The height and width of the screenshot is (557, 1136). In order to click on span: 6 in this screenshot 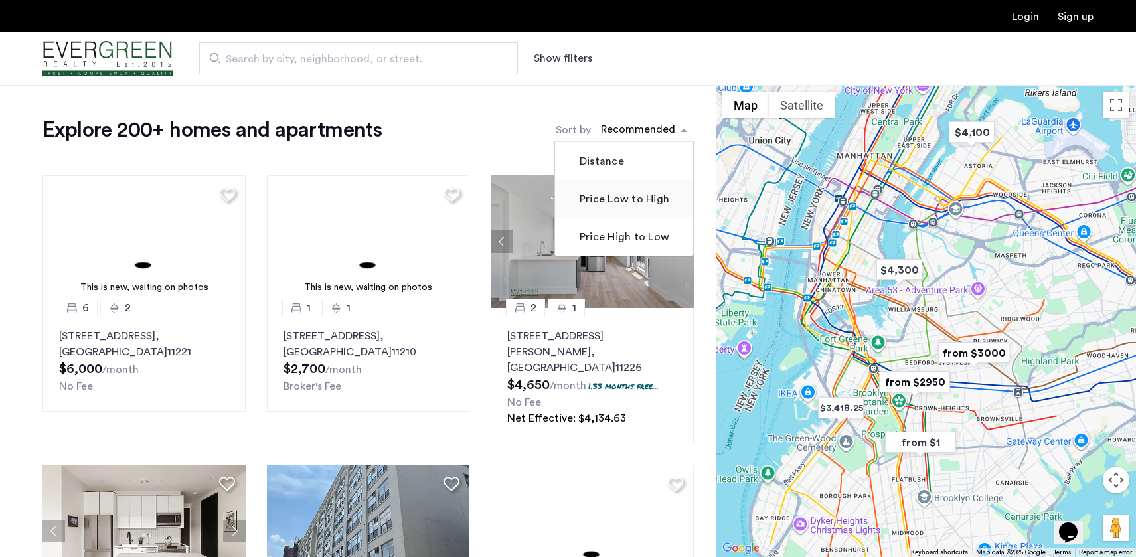, I will do `click(86, 308)`.